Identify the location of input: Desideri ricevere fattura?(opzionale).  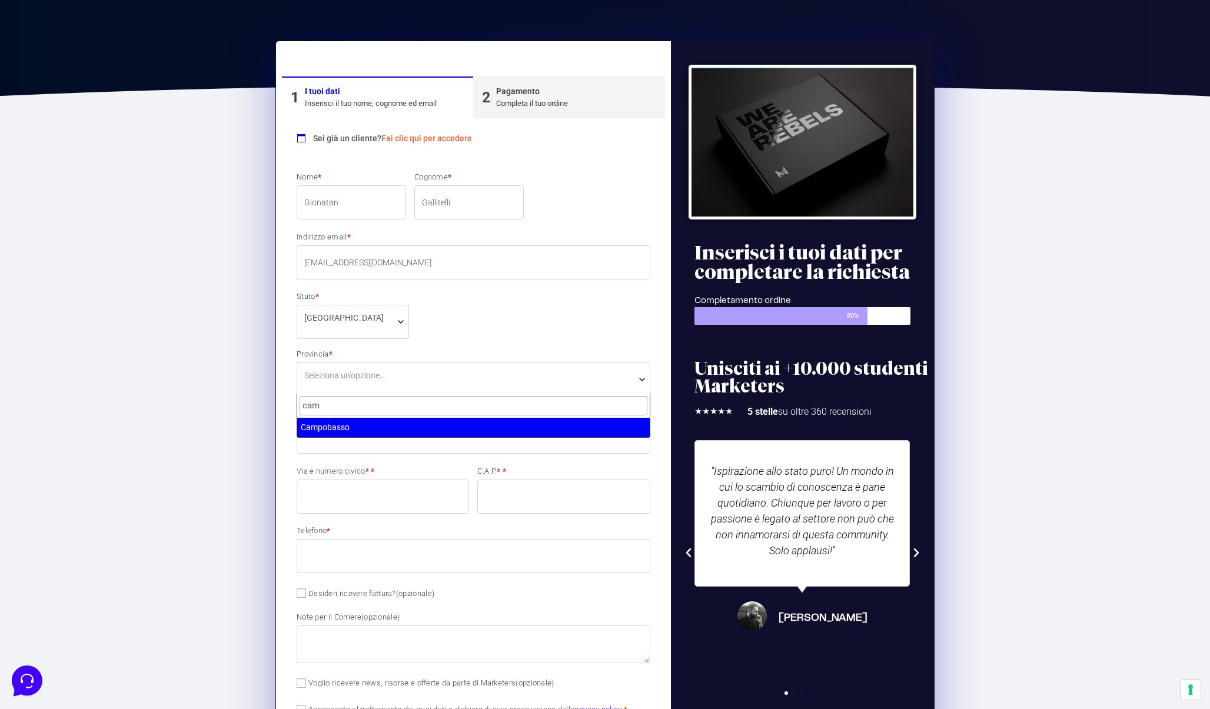
(301, 593).